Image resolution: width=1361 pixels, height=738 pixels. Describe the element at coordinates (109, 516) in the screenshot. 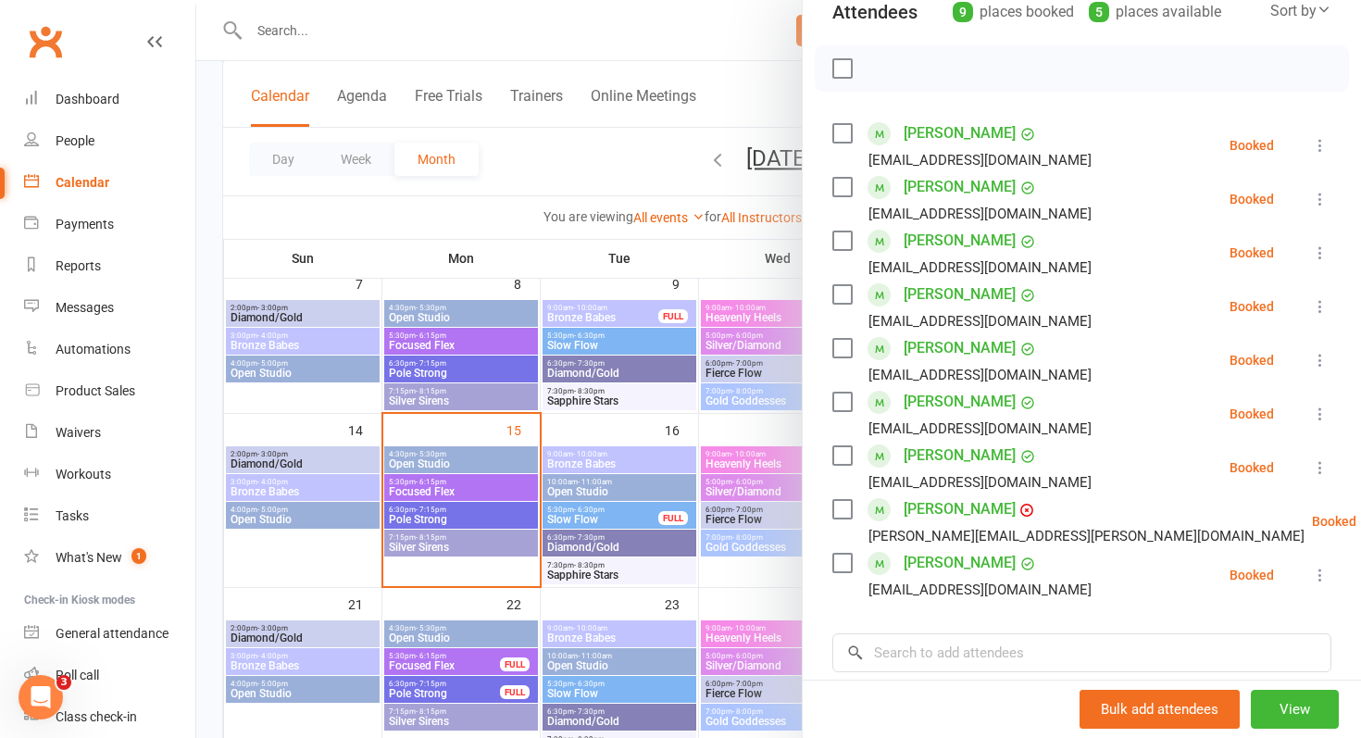

I see `a: Tasks` at that location.